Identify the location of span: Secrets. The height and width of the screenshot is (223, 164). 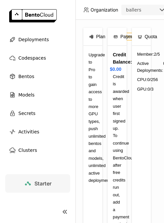
(27, 113).